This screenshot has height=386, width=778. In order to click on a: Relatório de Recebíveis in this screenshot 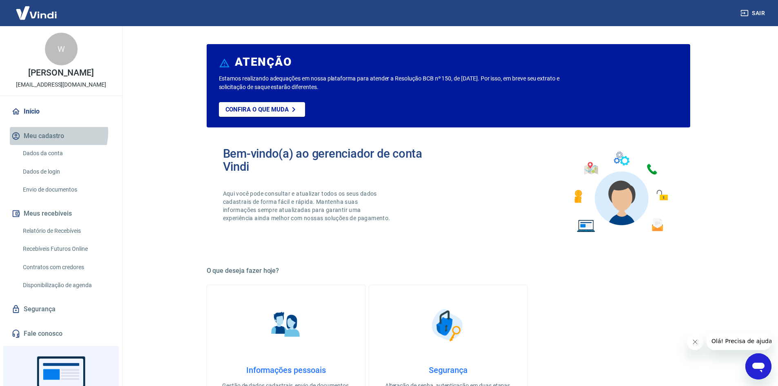, I will do `click(66, 231)`.